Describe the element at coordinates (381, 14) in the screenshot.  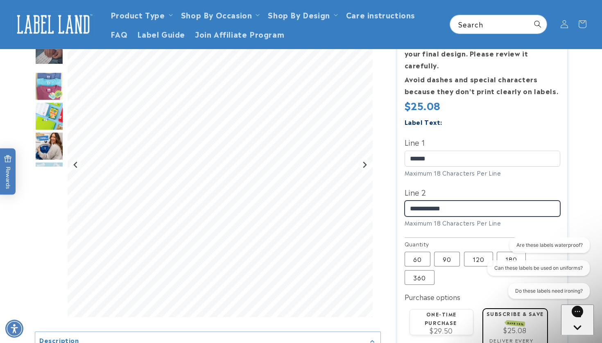
I see `span: Care instructions` at that location.